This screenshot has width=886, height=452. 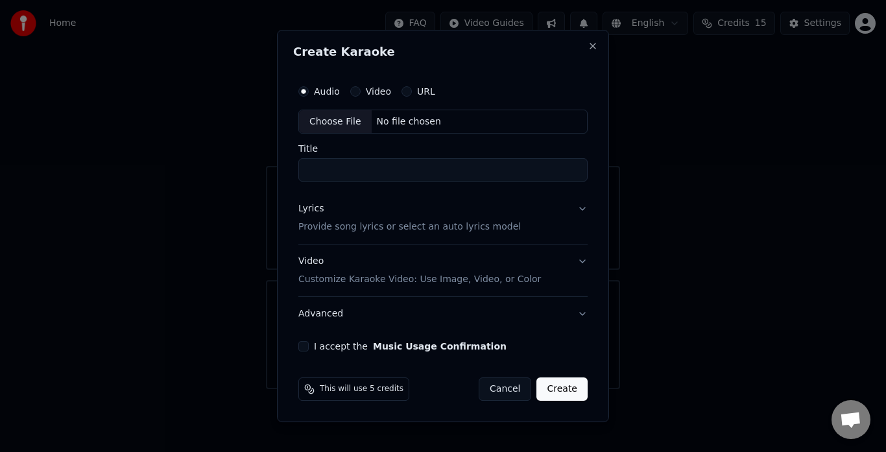 I want to click on button: VideoCustomize Karaoke Video: Use Image, Video, or Color, so click(x=443, y=271).